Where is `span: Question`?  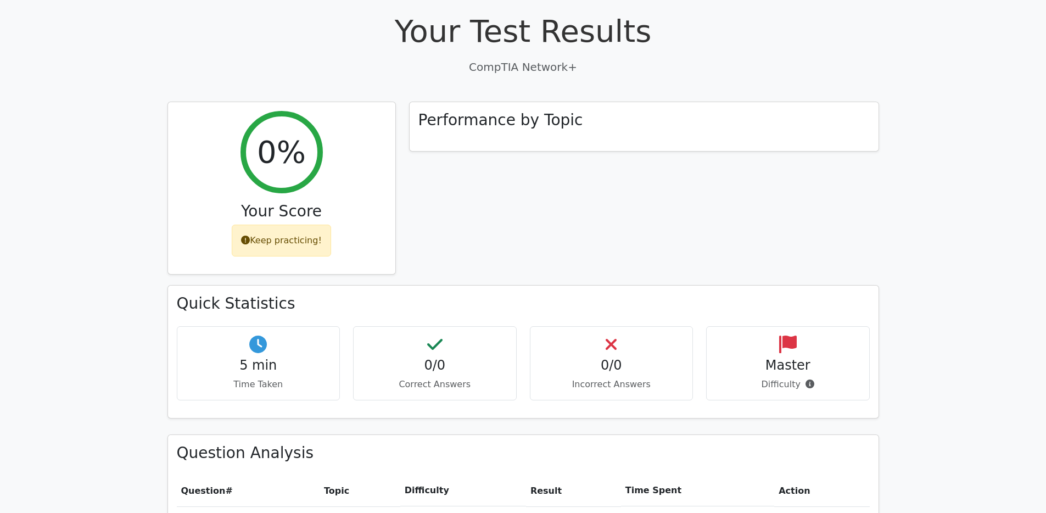
span: Question is located at coordinates (203, 490).